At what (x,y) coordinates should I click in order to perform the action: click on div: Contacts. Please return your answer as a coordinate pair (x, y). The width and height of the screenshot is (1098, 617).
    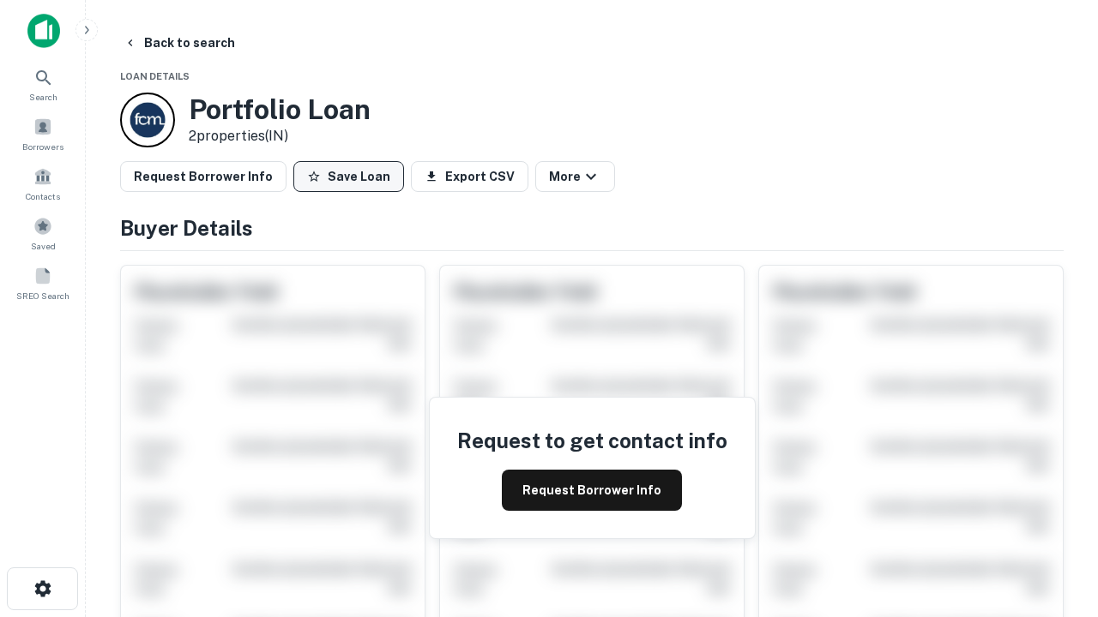
    Looking at the image, I should click on (43, 183).